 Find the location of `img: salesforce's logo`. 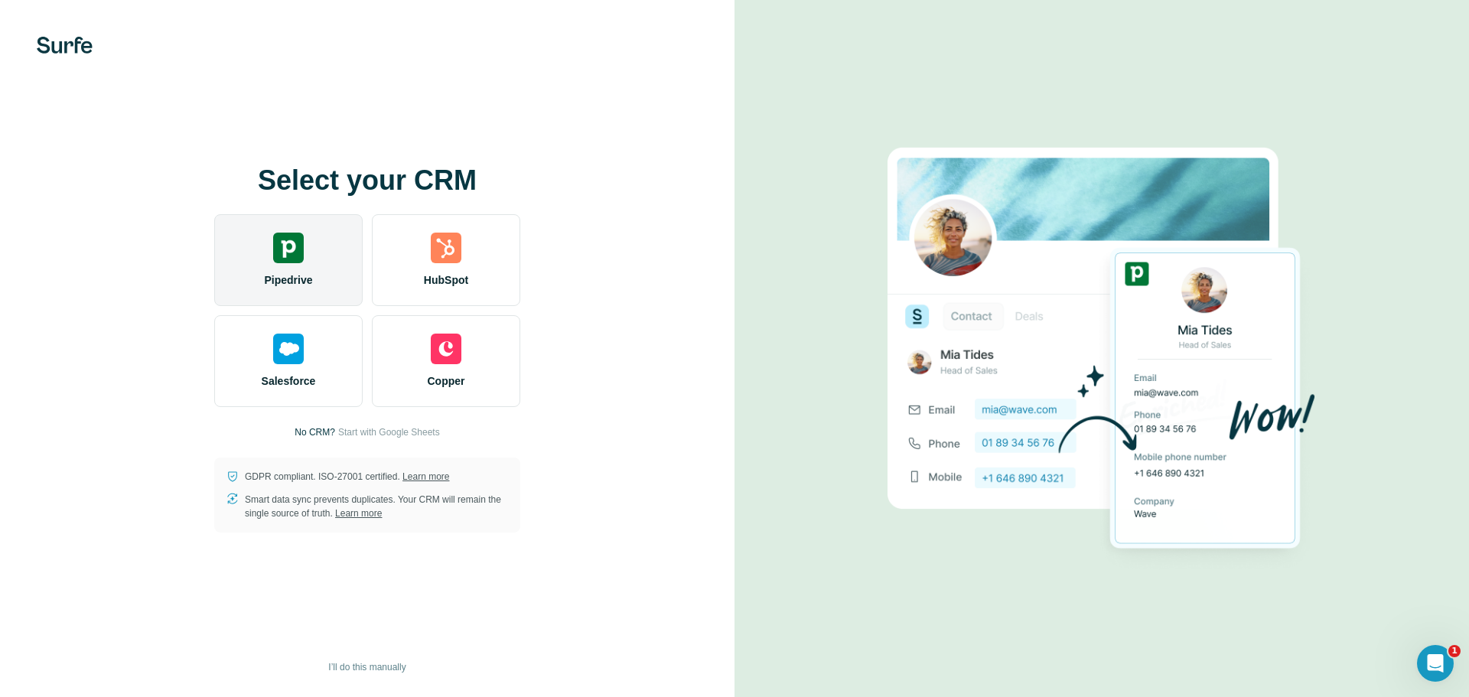

img: salesforce's logo is located at coordinates (288, 349).